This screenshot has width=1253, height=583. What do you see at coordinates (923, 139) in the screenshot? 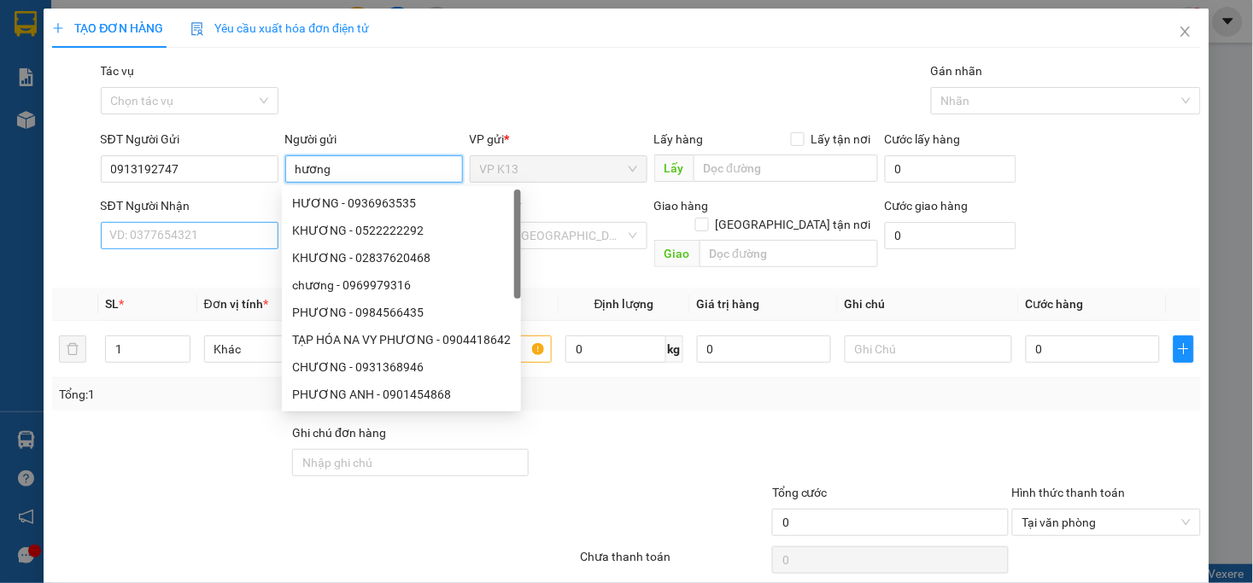
I see `label: Cước lấy hàng` at bounding box center [923, 139].